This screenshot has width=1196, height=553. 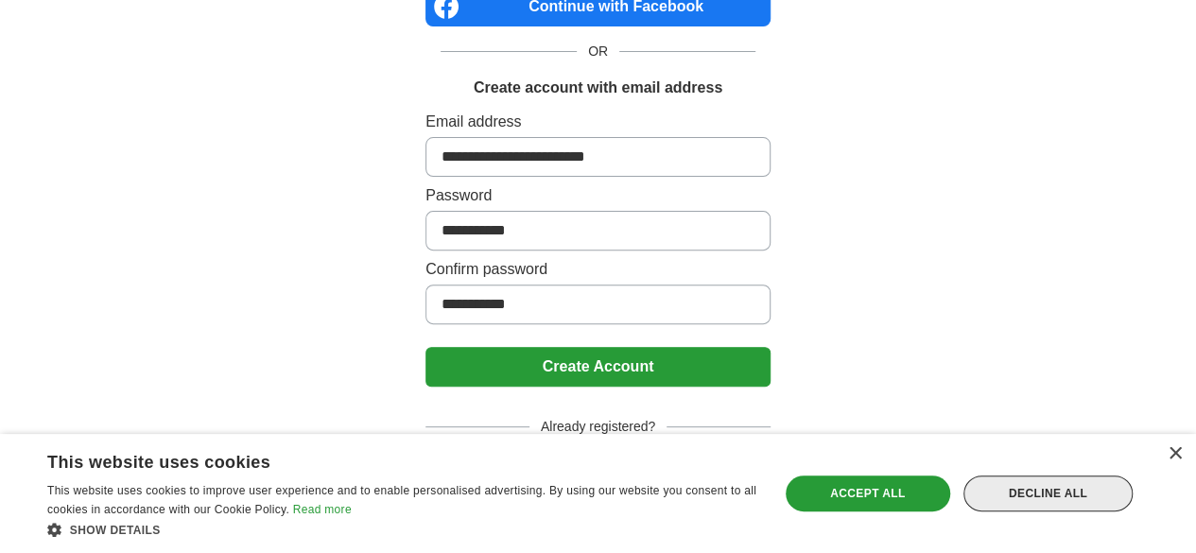 What do you see at coordinates (378, 460) in the screenshot?
I see `div: This website uses cookies` at bounding box center [378, 460].